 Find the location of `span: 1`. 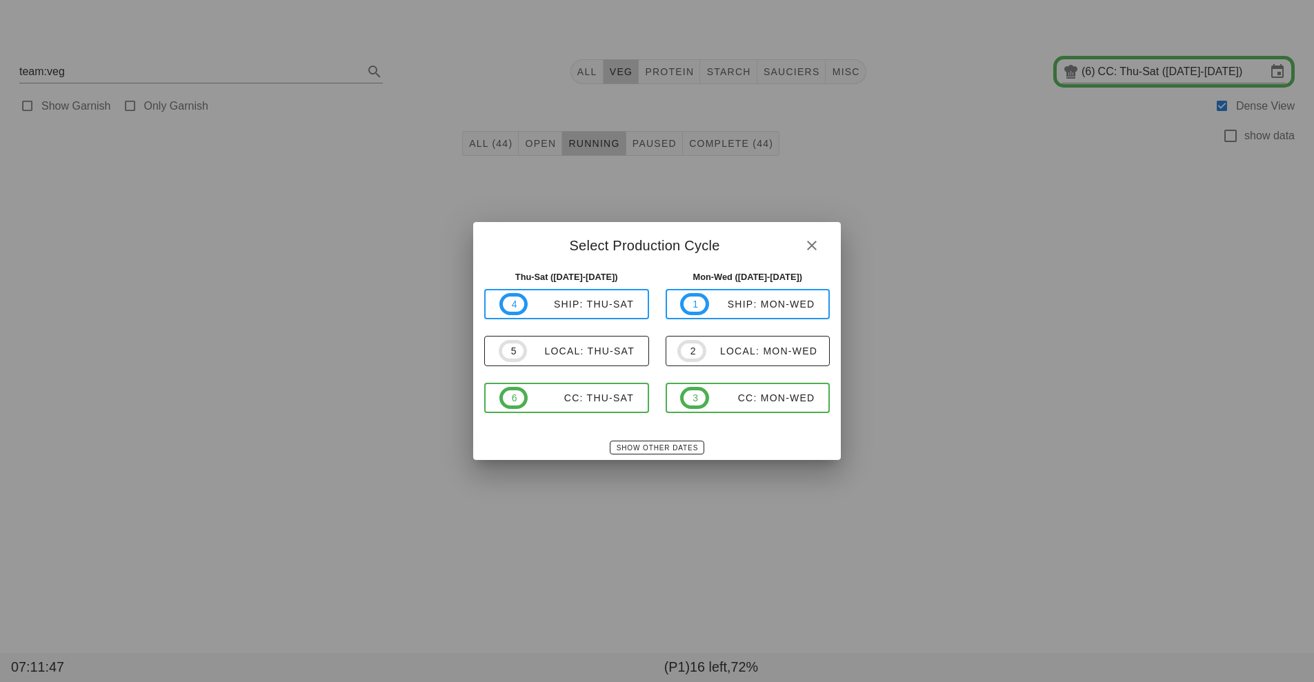

span: 1 is located at coordinates (695, 304).